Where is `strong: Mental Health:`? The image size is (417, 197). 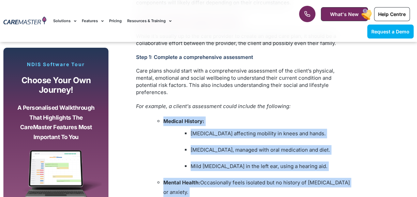 strong: Mental Health: is located at coordinates (182, 183).